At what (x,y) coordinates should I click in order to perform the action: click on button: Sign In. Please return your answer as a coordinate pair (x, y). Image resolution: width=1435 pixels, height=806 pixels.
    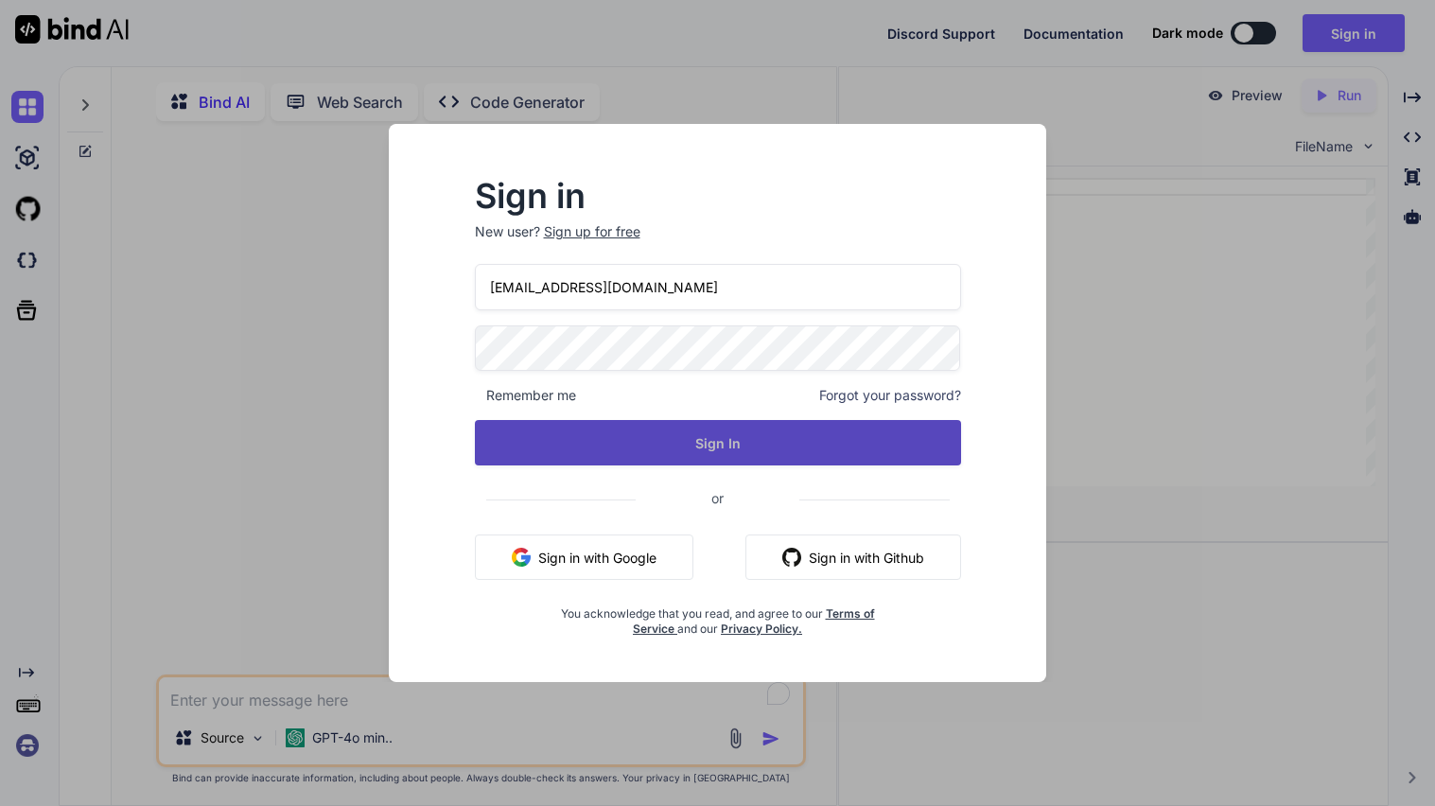
    Looking at the image, I should click on (718, 443).